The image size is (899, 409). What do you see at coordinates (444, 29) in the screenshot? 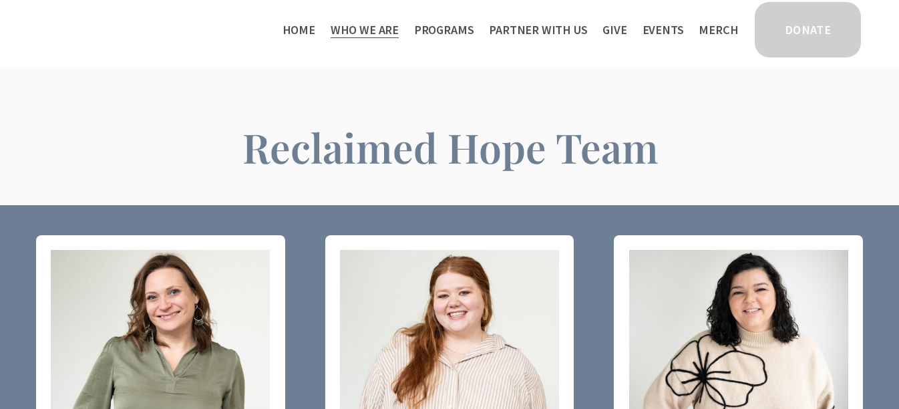
I see `span: Programs` at bounding box center [444, 29].